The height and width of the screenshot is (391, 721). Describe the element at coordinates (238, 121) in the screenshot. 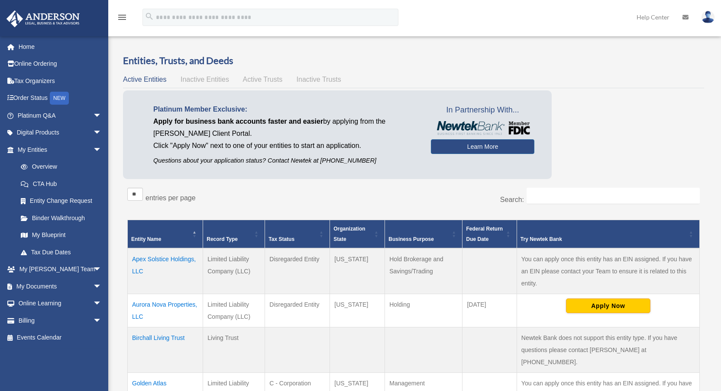

I see `span: Apply for business bank accounts faster and easier` at that location.